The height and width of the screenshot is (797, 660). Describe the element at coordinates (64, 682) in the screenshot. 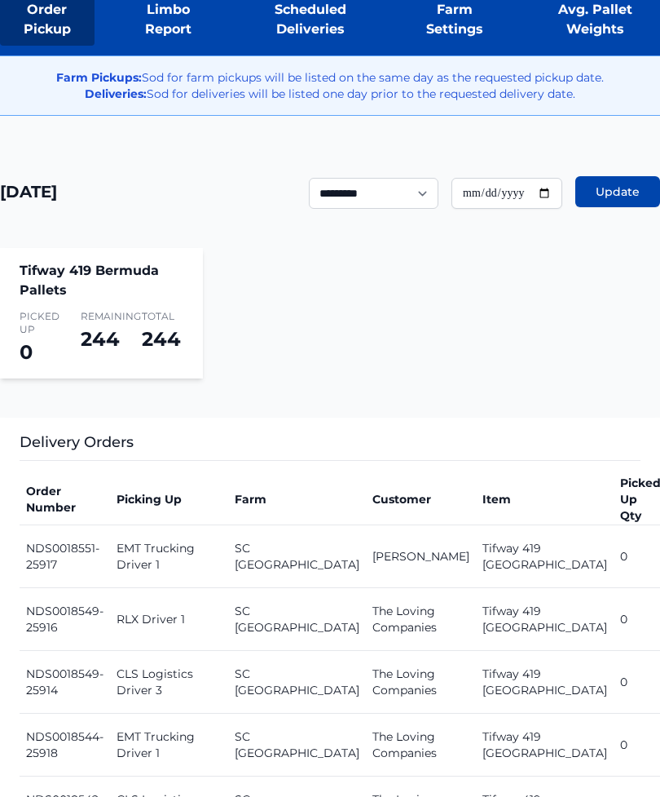

I see `td: NDS0018549-25914` at that location.